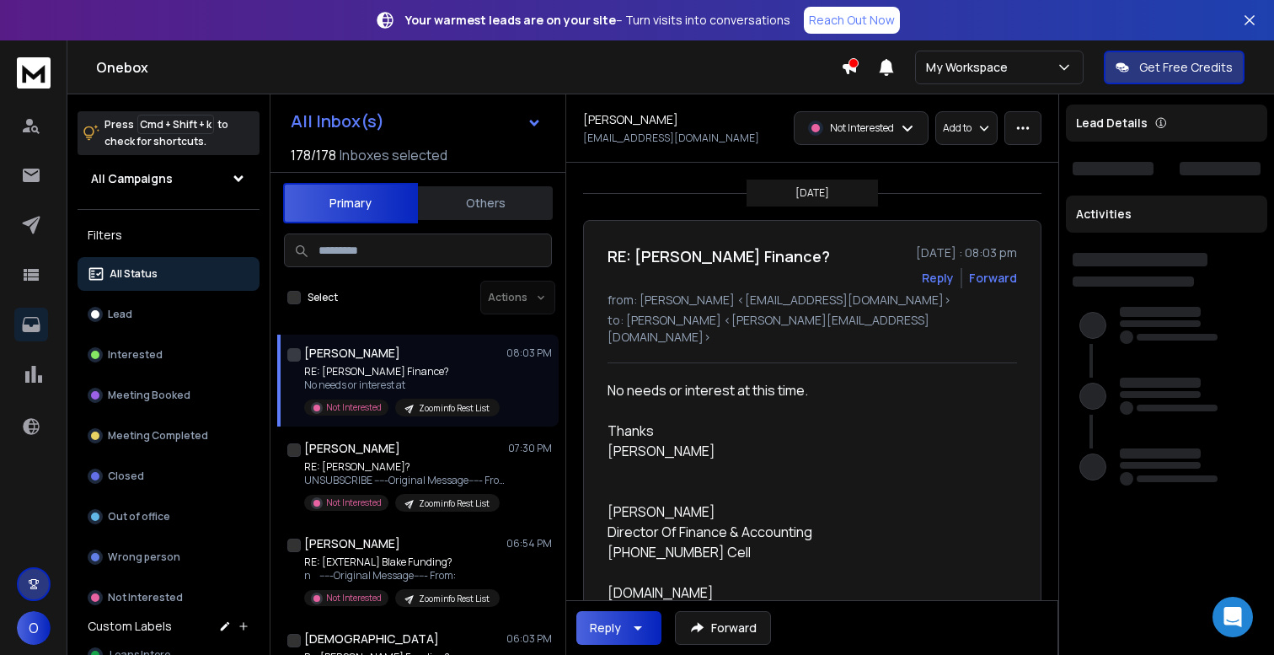 The image size is (1274, 655). I want to click on p: Press to check for shortcuts., so click(166, 133).